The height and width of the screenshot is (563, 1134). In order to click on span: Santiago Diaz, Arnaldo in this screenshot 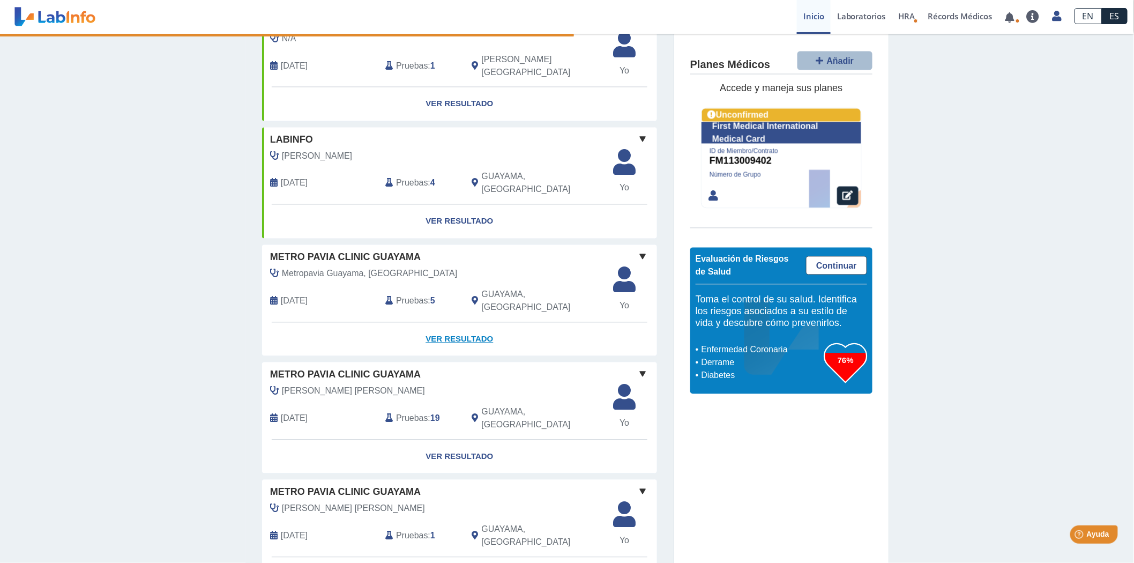, I will do `click(353, 509)`.